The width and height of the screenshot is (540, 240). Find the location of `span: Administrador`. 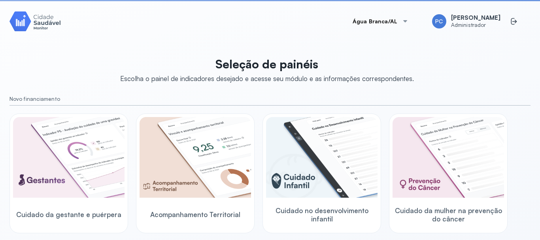

span: Administrador is located at coordinates (475, 25).